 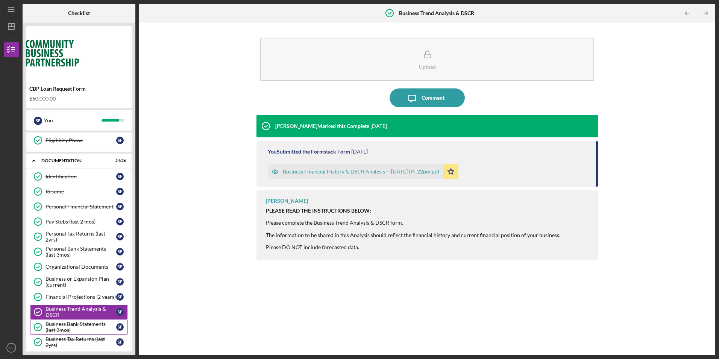 What do you see at coordinates (413, 247) in the screenshot?
I see `div: Please DO NOT include forecasted data.` at bounding box center [413, 247].